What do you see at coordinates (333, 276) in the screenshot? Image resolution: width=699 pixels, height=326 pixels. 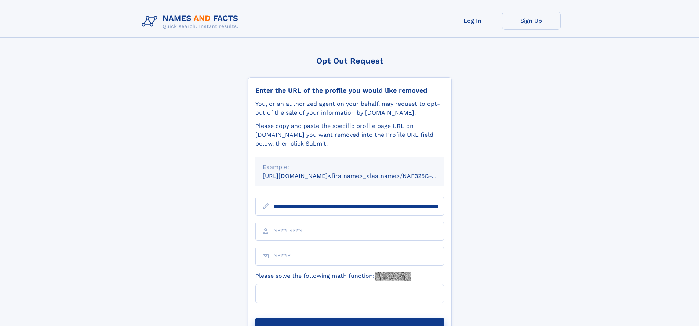 I see `label: Please solve the following math function:` at bounding box center [333, 276].